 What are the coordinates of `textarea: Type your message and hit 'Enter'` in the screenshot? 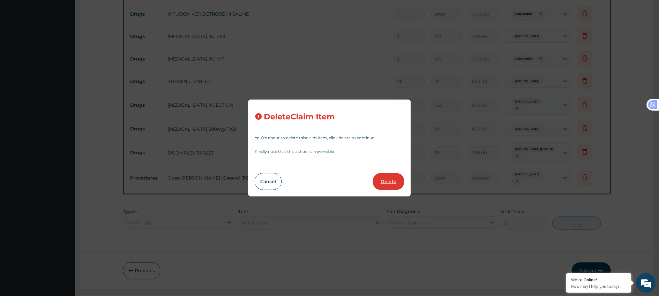 It's located at (63, 189).